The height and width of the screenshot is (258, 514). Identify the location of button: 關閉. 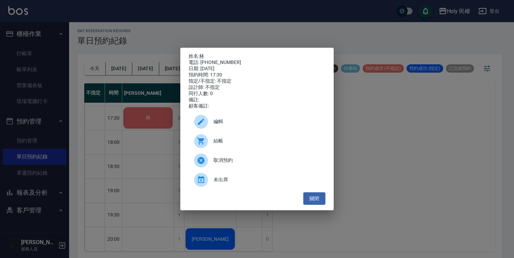
(314, 198).